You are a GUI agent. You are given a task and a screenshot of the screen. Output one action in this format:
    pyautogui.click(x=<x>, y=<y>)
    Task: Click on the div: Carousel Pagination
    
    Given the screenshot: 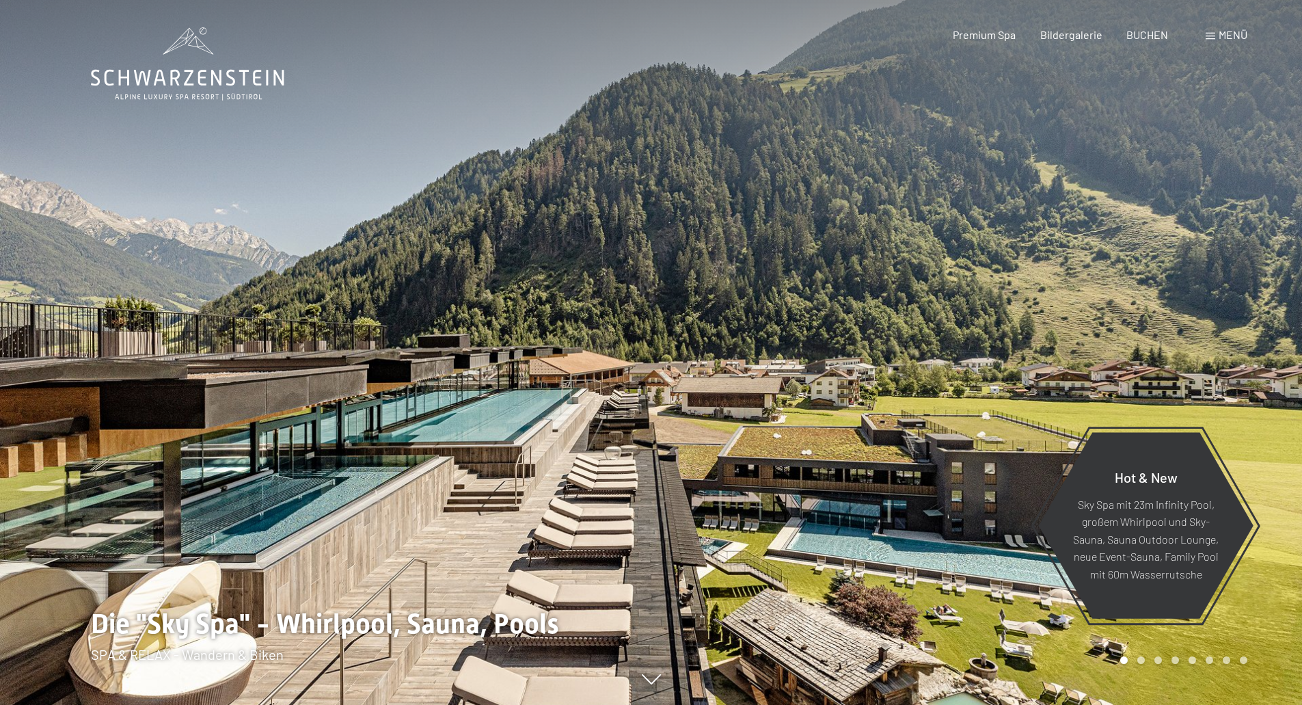 What is the action you would take?
    pyautogui.click(x=1181, y=659)
    